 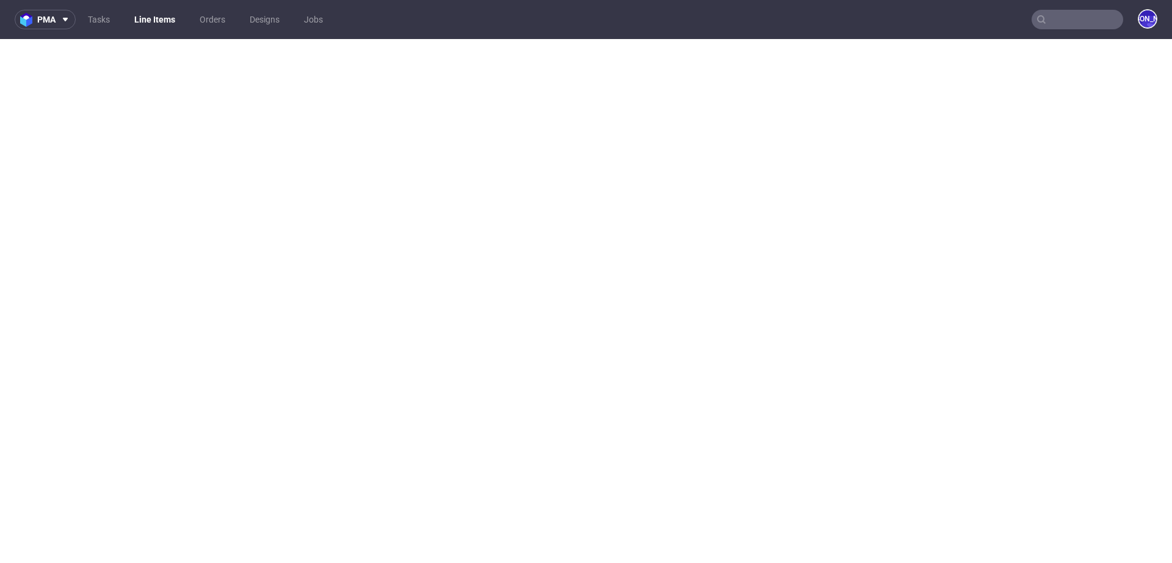 What do you see at coordinates (313, 20) in the screenshot?
I see `a: Jobs` at bounding box center [313, 20].